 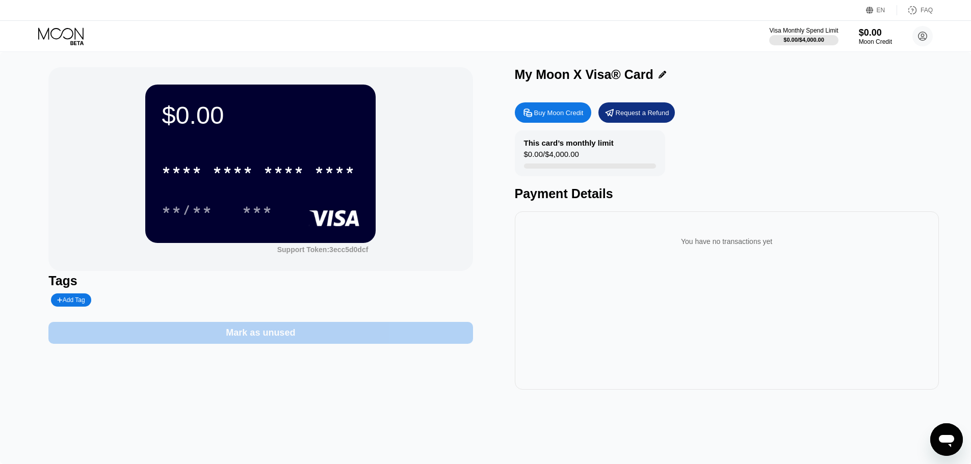 I want to click on div: This card’s monthly limit, so click(x=569, y=143).